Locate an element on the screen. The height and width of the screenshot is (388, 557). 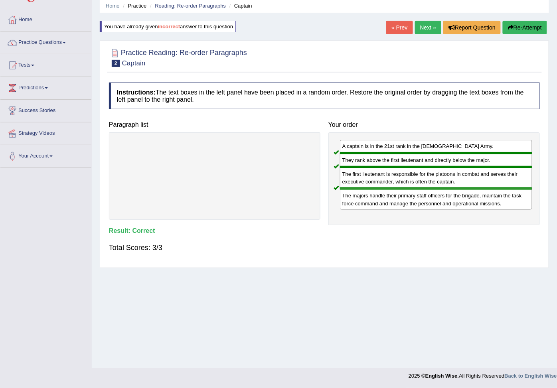
h2: Practice Reading: Re-order Paragraphs is located at coordinates (178, 57).